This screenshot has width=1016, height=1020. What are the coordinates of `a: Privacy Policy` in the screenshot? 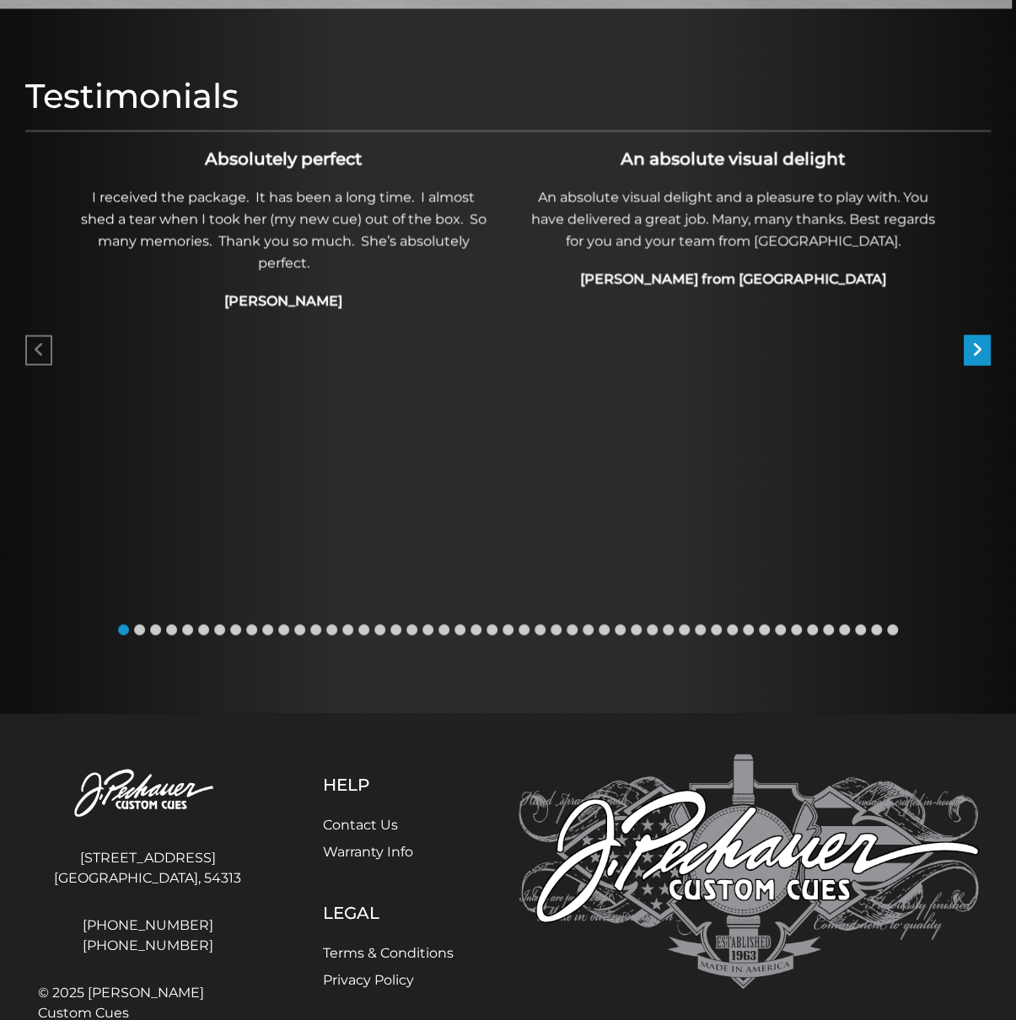 It's located at (368, 979).